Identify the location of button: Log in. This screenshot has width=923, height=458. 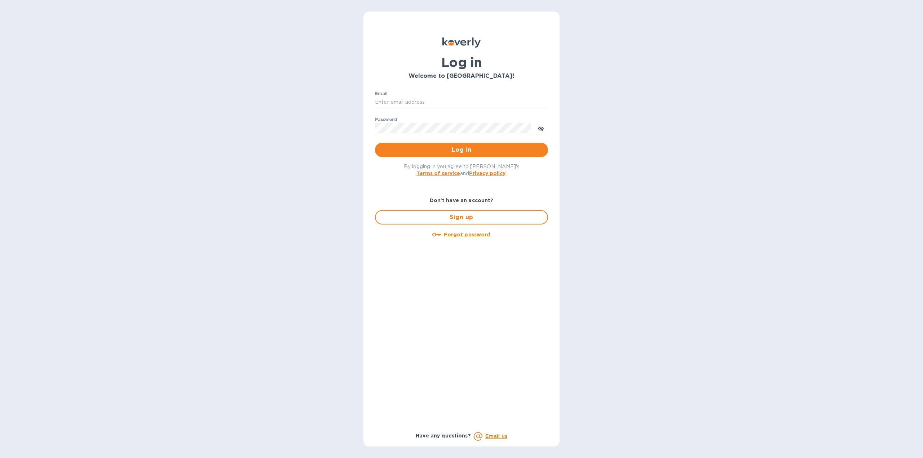
(462, 150).